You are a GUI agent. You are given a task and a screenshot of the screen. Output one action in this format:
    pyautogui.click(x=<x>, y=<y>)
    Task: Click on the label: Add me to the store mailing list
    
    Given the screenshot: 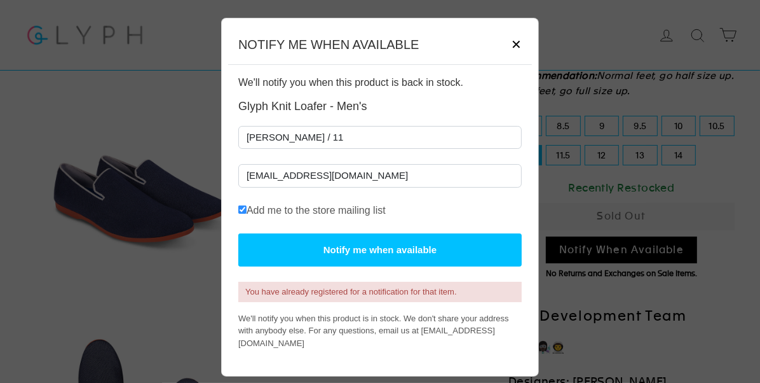 What is the action you would take?
    pyautogui.click(x=312, y=210)
    